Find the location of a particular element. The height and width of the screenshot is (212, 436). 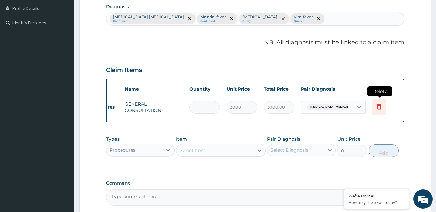

span: Delete is located at coordinates (379, 91).